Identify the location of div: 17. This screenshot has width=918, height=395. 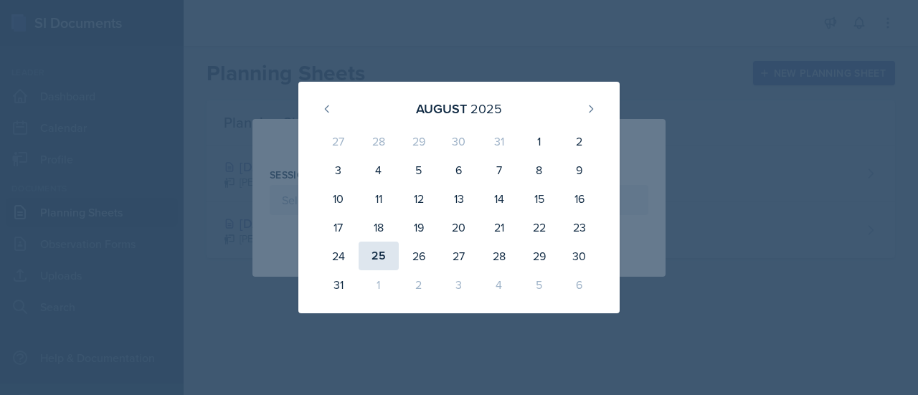
(339, 227).